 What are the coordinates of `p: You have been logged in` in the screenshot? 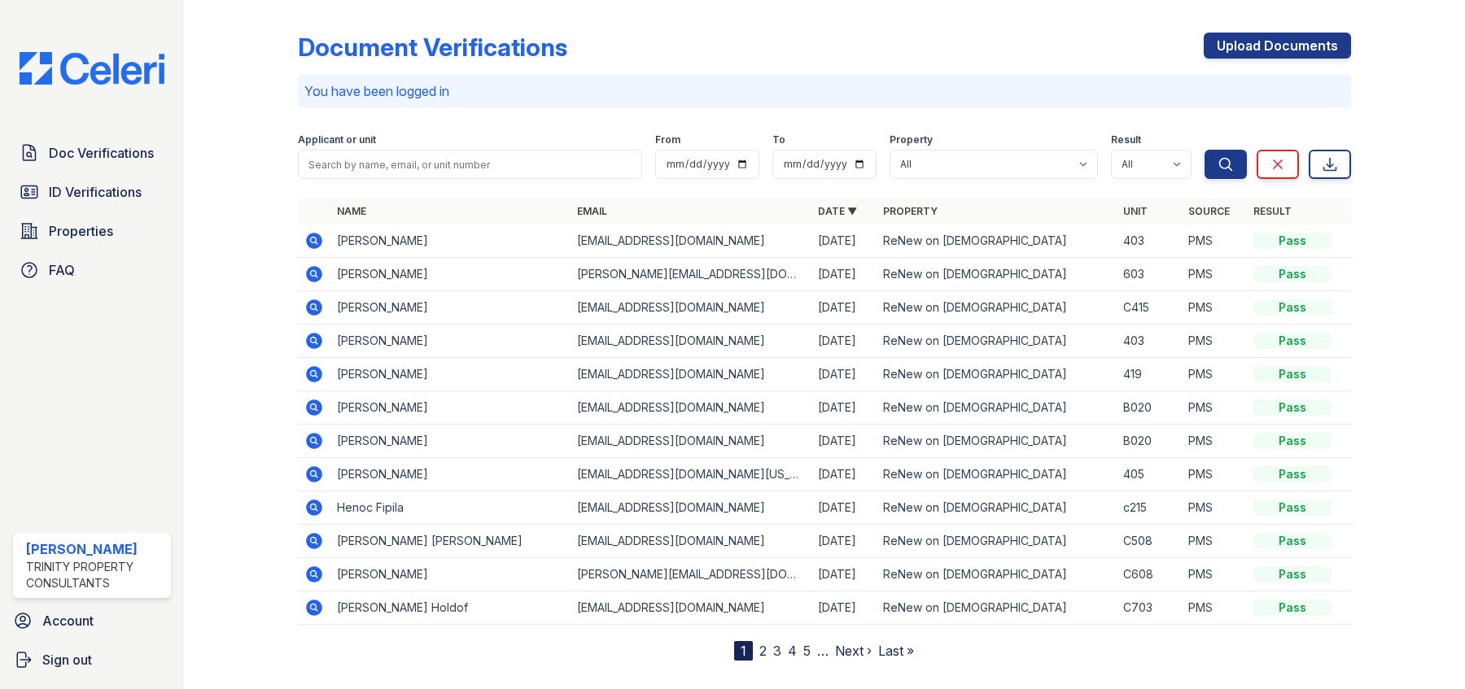 It's located at (824, 91).